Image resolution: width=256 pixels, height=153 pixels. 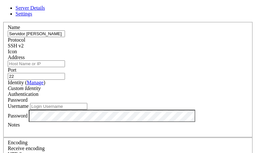 What do you see at coordinates (30, 8) in the screenshot?
I see `a: Server Details` at bounding box center [30, 8].